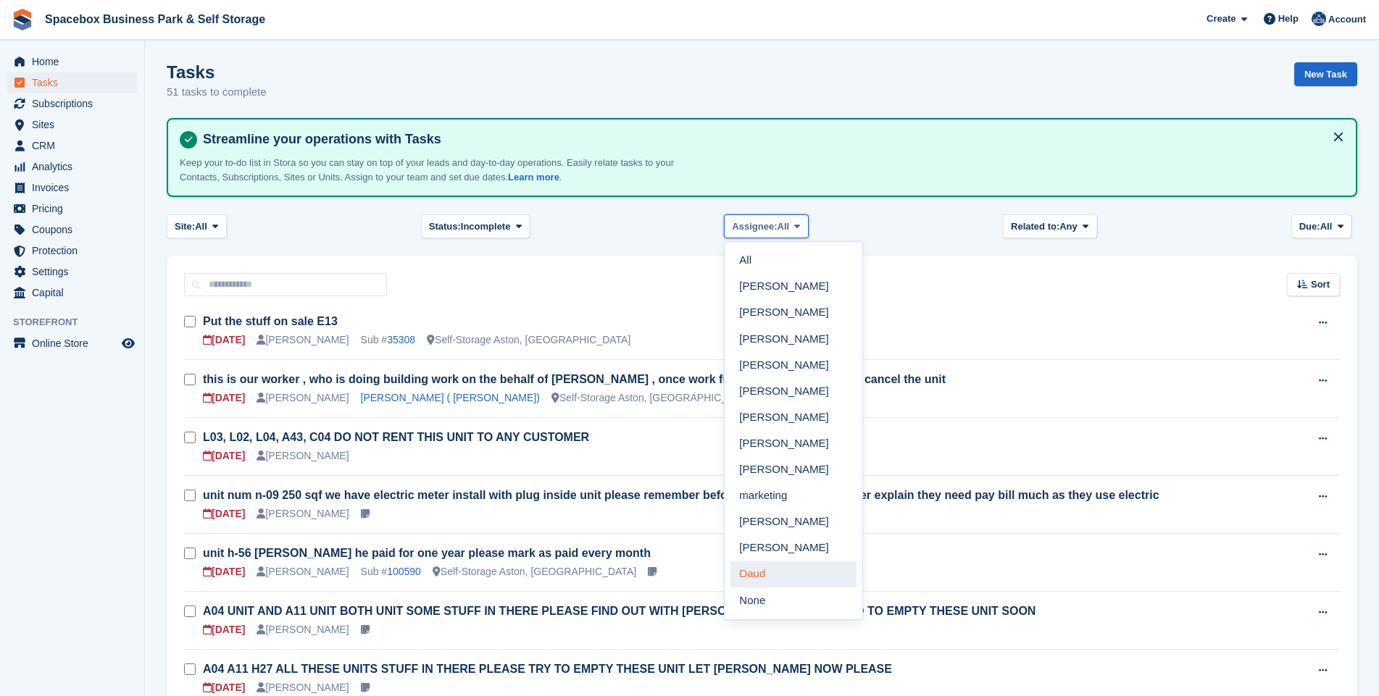  What do you see at coordinates (1221, 19) in the screenshot?
I see `span: Create` at bounding box center [1221, 19].